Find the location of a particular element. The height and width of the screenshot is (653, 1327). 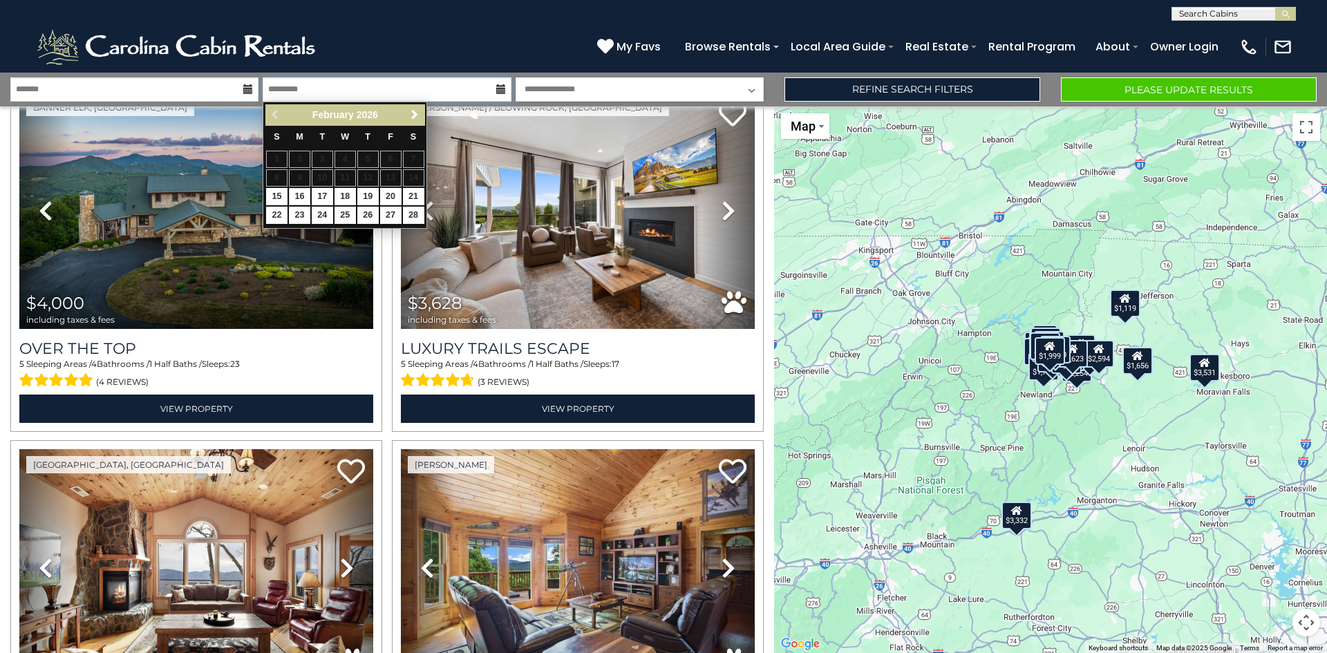

a: 22 is located at coordinates (276, 215).